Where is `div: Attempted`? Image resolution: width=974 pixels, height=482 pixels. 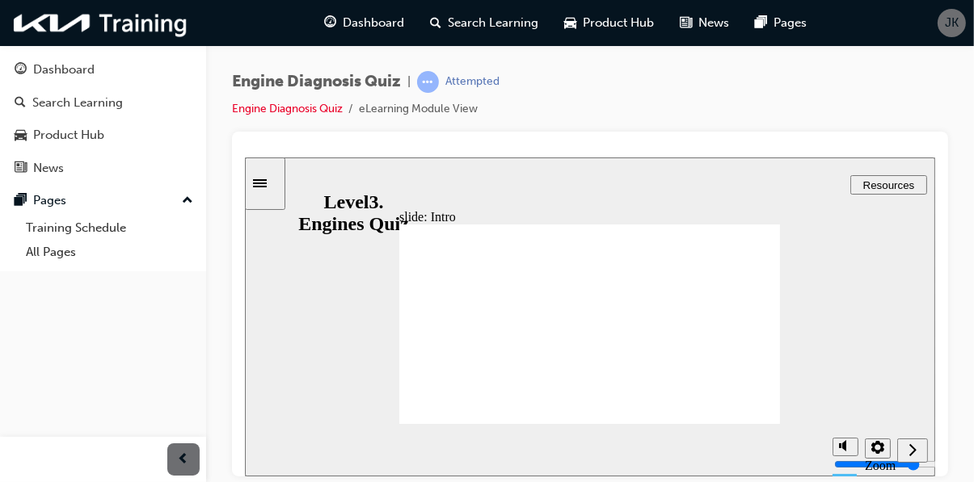 div: Attempted is located at coordinates (472, 82).